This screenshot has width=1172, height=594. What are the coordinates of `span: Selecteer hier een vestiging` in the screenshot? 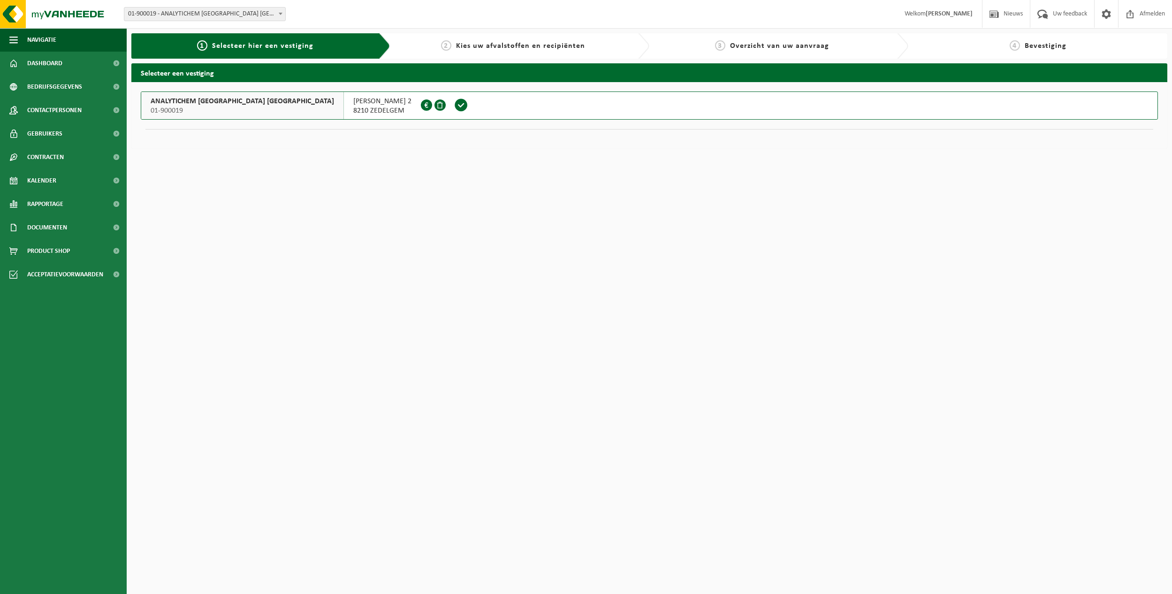 It's located at (263, 46).